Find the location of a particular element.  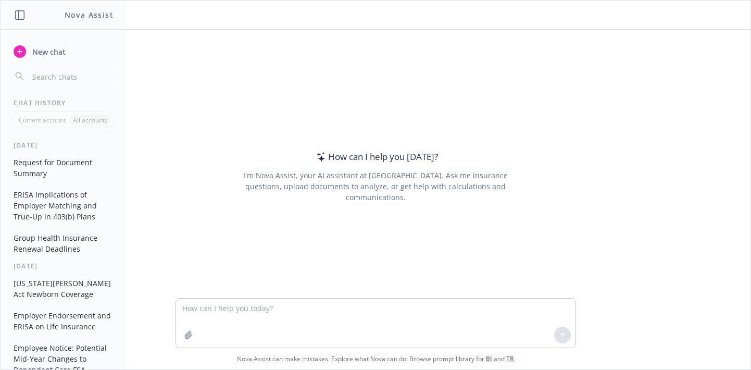

span: New chat is located at coordinates (48, 52).